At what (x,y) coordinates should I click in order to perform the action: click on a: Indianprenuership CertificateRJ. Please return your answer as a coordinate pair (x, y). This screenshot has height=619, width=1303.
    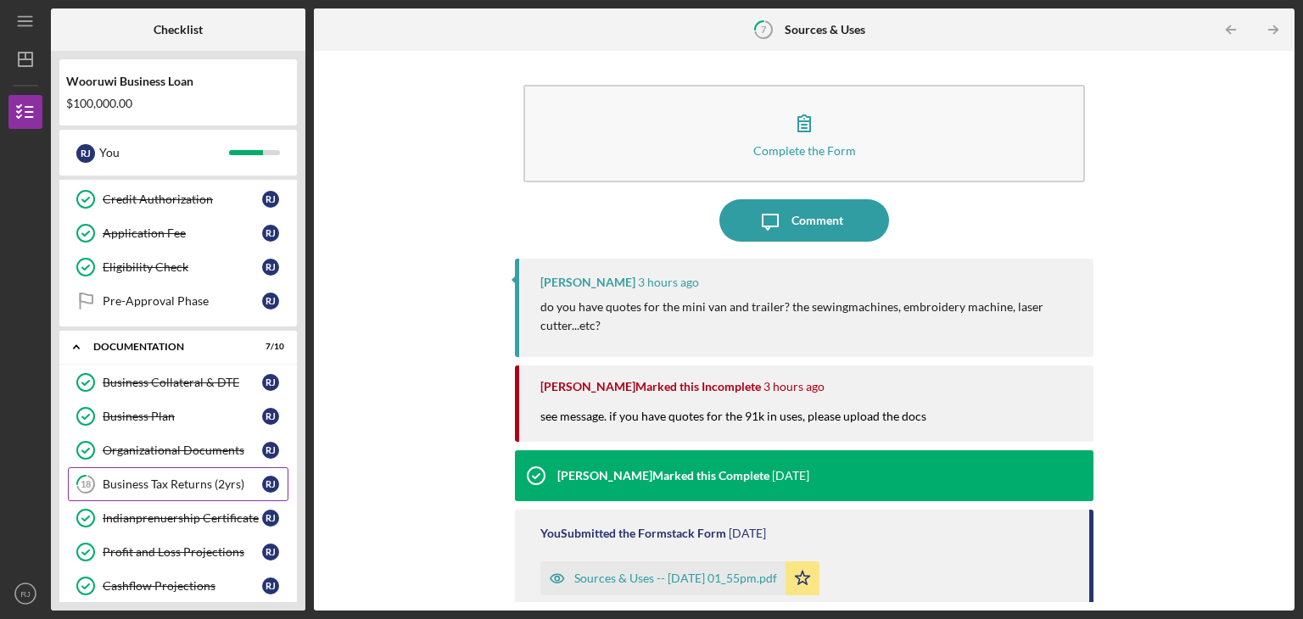
    Looking at the image, I should click on (178, 518).